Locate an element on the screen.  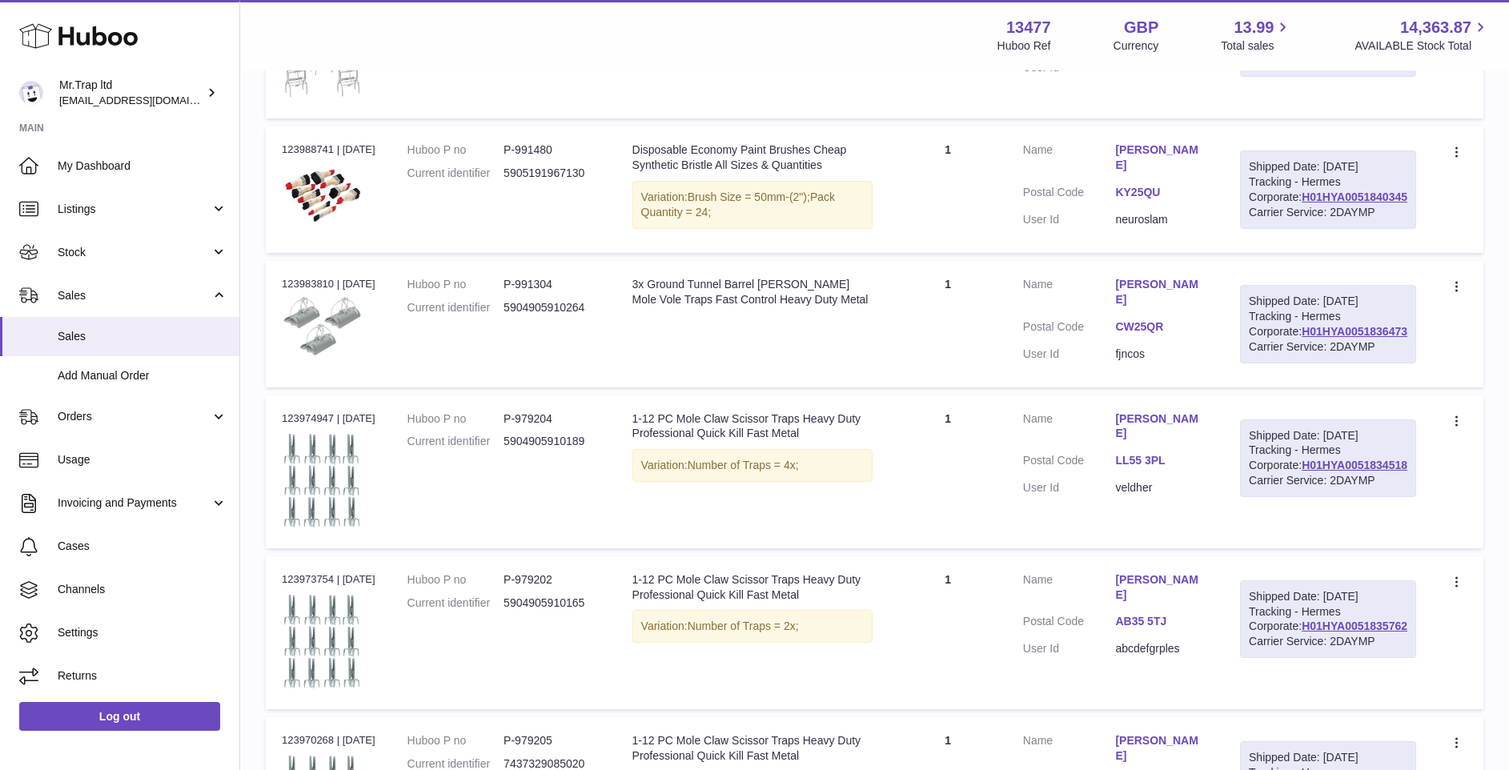
span: 14,363.87 is located at coordinates (1436, 27).